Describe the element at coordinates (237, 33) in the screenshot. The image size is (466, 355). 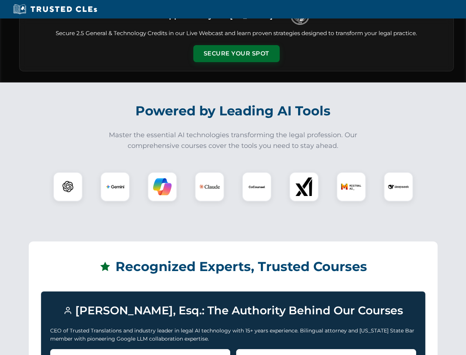
I see `p: Secure 2.5 General & Technology Credits in our Live Webcast and learn proven strategies designed ...` at that location.